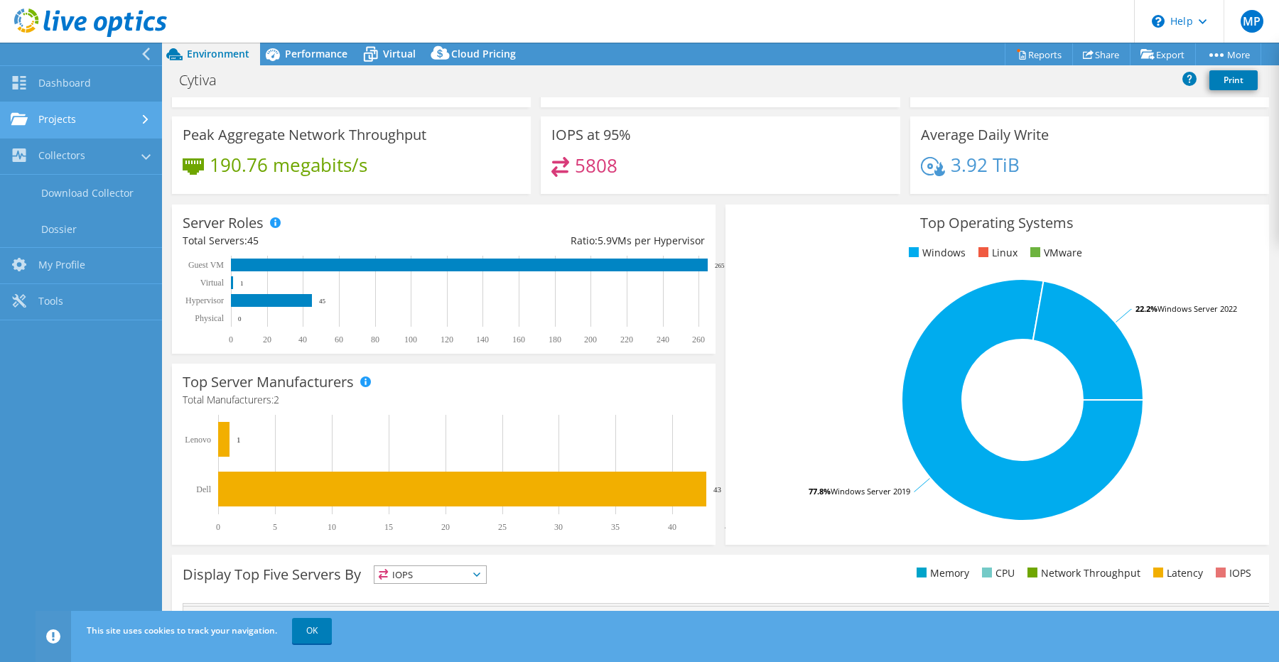  Describe the element at coordinates (209, 318) in the screenshot. I see `text: Physical` at that location.